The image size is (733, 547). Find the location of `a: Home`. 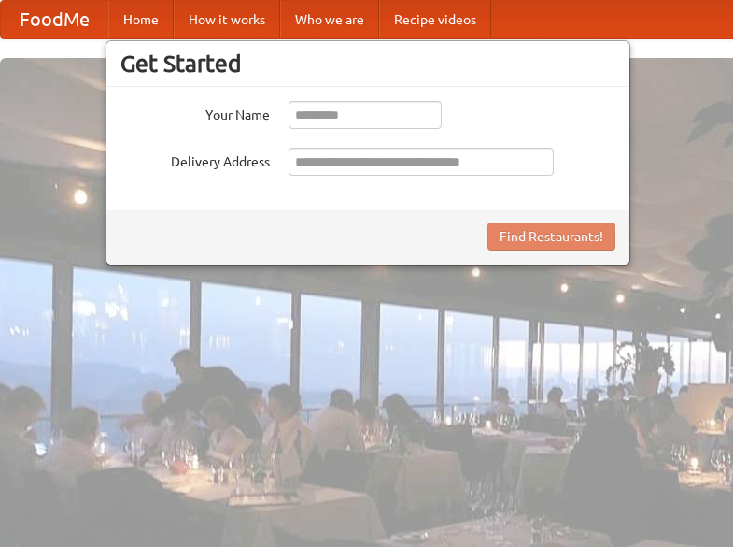

a: Home is located at coordinates (141, 20).